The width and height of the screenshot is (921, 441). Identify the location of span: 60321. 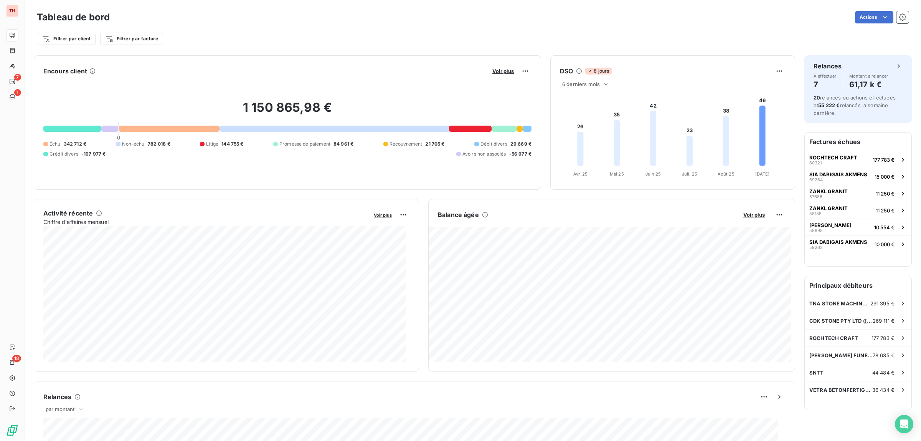
(816, 163).